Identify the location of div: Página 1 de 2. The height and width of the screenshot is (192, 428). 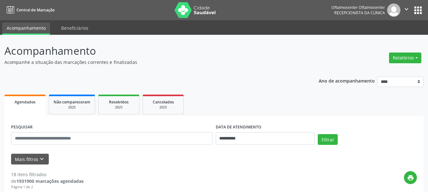
(47, 187).